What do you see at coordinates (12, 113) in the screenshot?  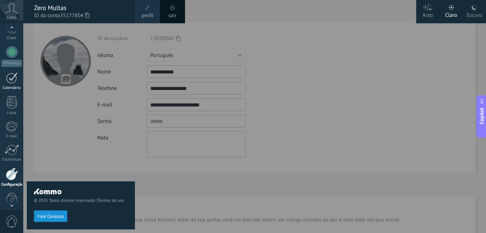 I see `div: Listas` at bounding box center [12, 113].